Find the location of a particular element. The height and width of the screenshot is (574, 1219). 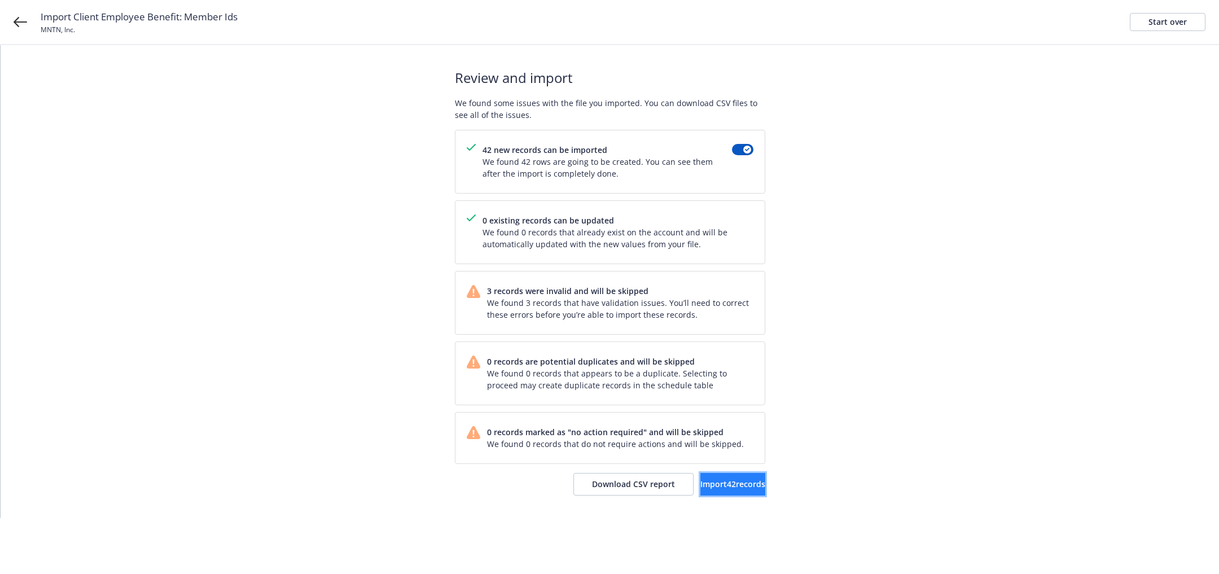

span: Import 42 records is located at coordinates (732, 483).